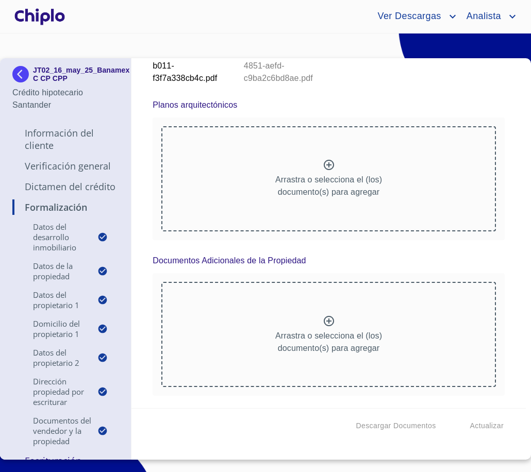  Describe the element at coordinates (395, 426) in the screenshot. I see `span: Descargar Documentos` at that location.